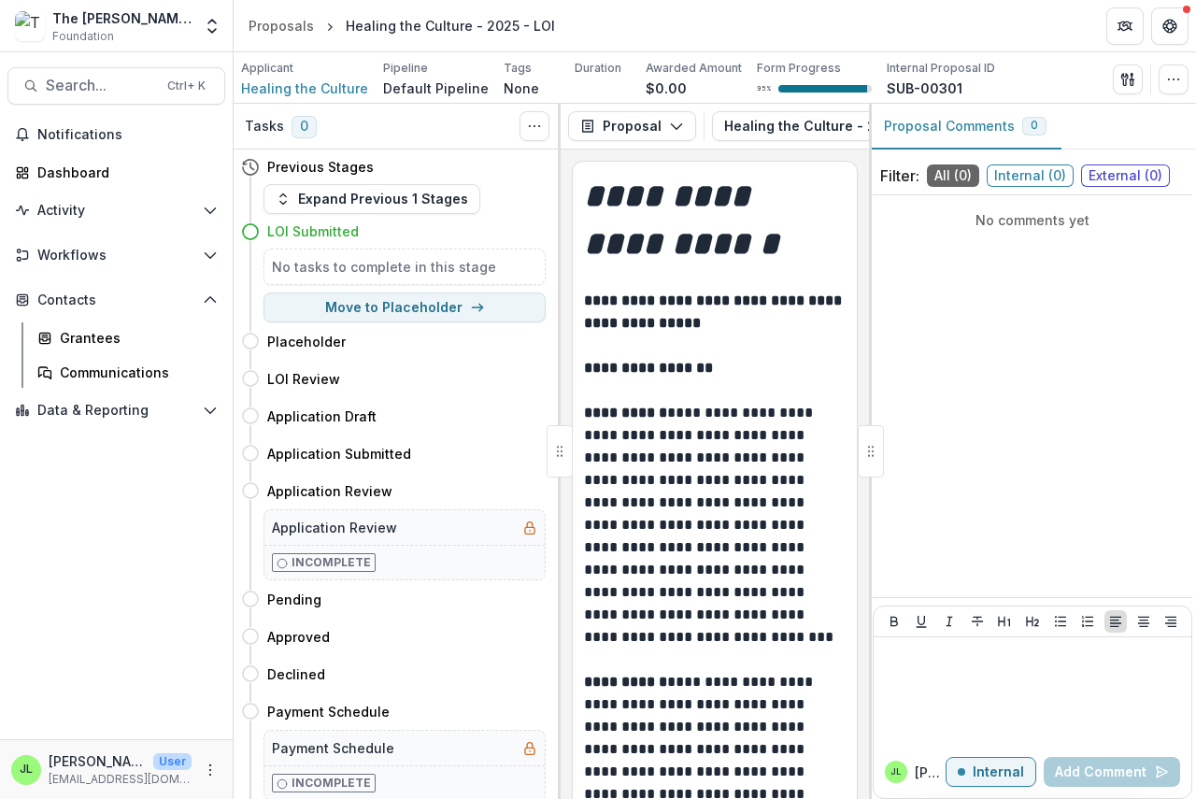  I want to click on button: Heading 2, so click(1033, 621).